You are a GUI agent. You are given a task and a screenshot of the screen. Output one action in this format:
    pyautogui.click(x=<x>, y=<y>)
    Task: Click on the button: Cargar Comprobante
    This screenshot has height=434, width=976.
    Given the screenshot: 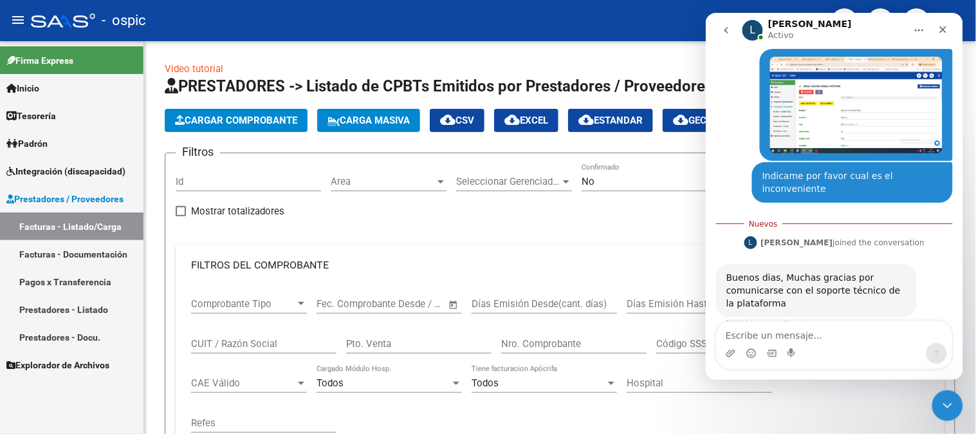 What is the action you would take?
    pyautogui.click(x=236, y=120)
    